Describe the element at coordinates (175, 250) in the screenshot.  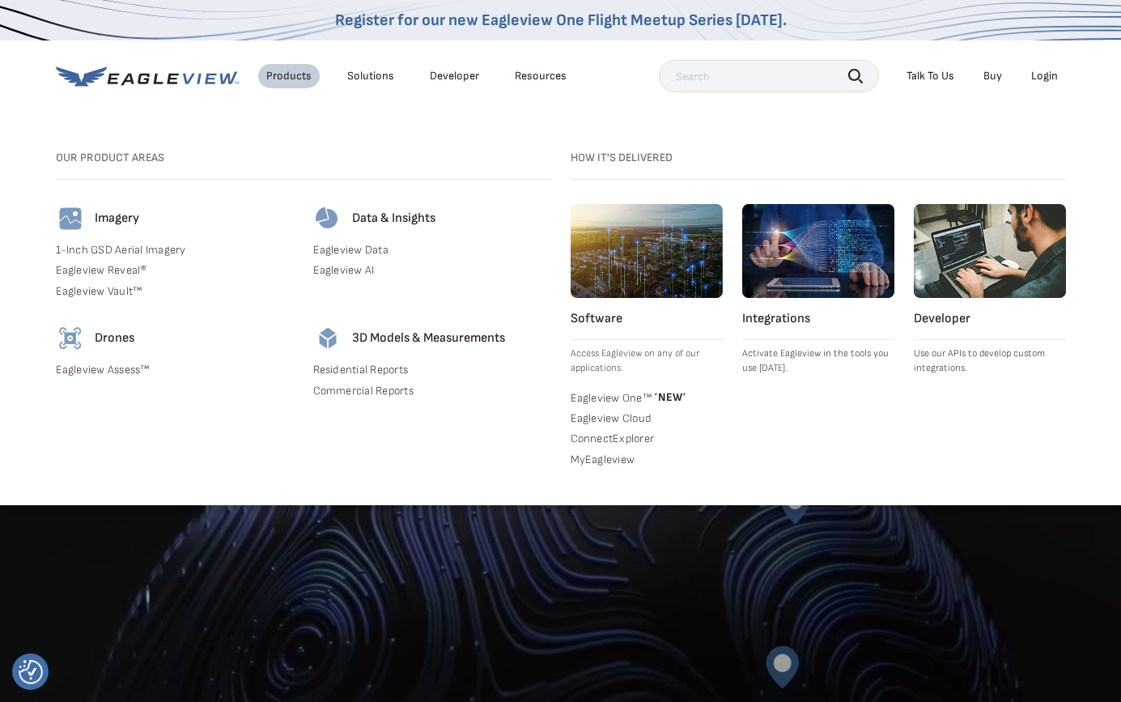
I see `a: 1-Inch GSD Aerial Imagery` at that location.